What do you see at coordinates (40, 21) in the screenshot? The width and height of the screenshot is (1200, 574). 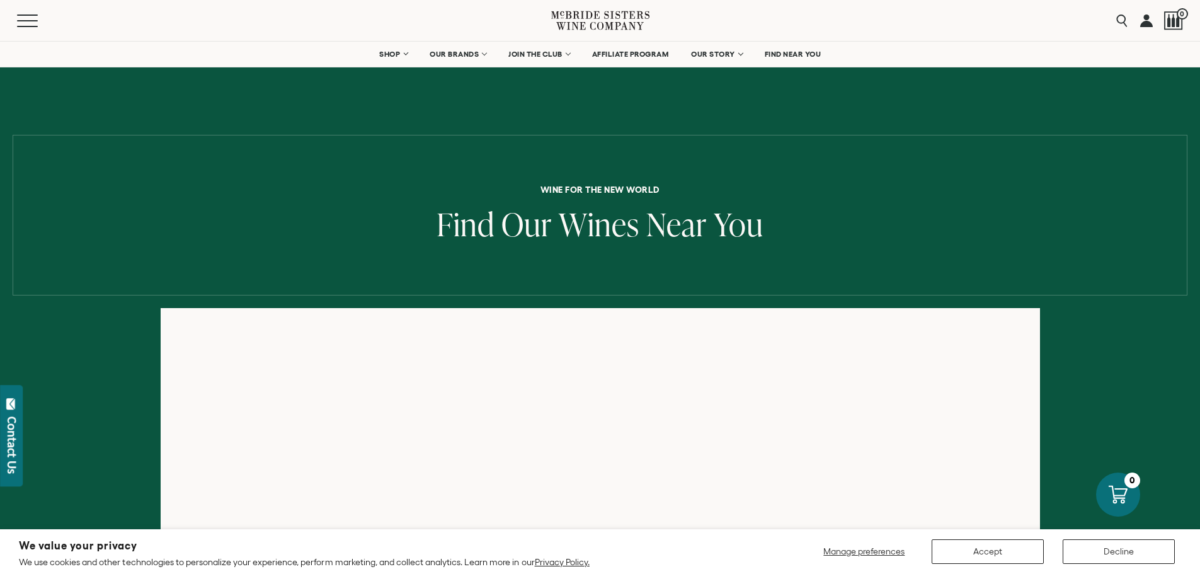 I see `button: Mobile Menu Trigger` at bounding box center [40, 21].